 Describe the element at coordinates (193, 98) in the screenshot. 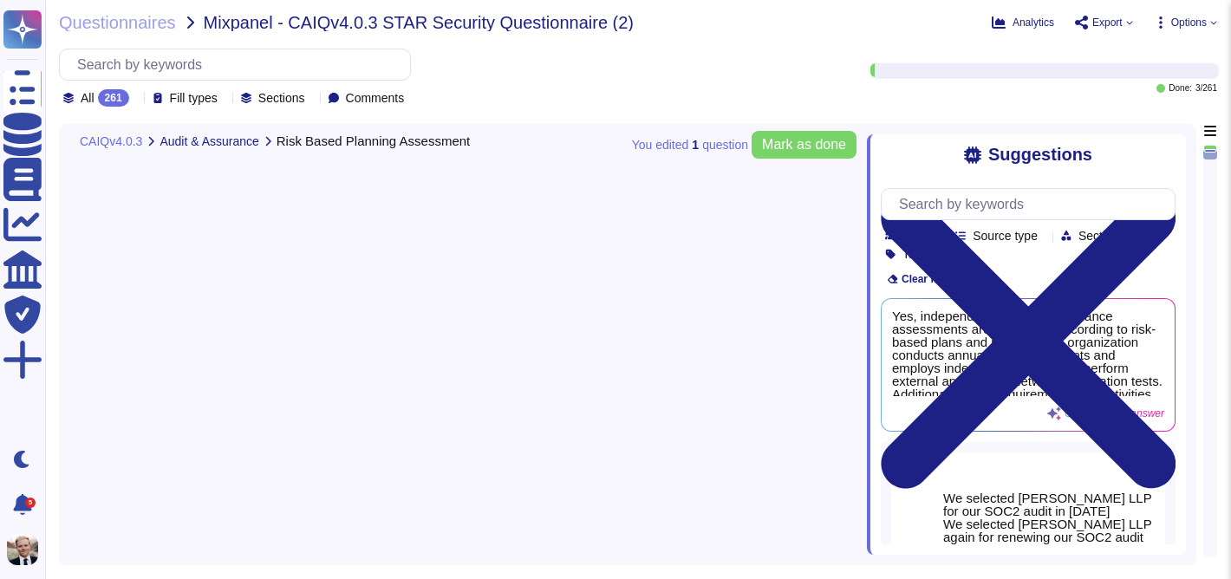

I see `span: Fill types` at that location.